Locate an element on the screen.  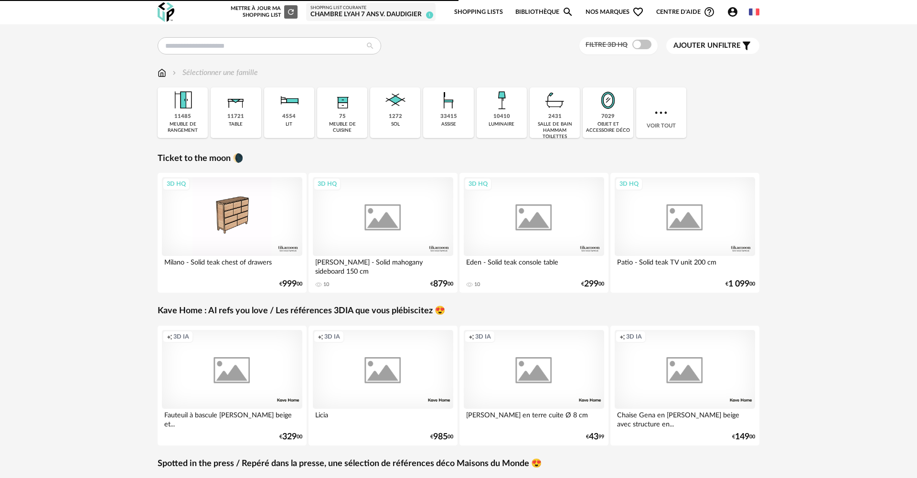
div: 4554 is located at coordinates (289, 116).